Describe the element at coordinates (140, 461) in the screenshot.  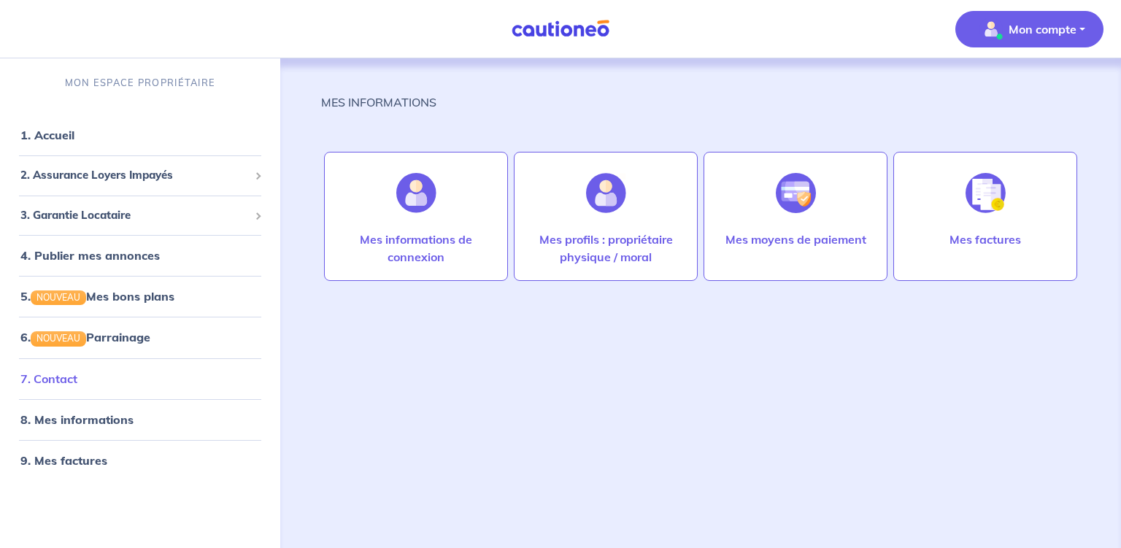
I see `div: 9. Mes factures` at that location.